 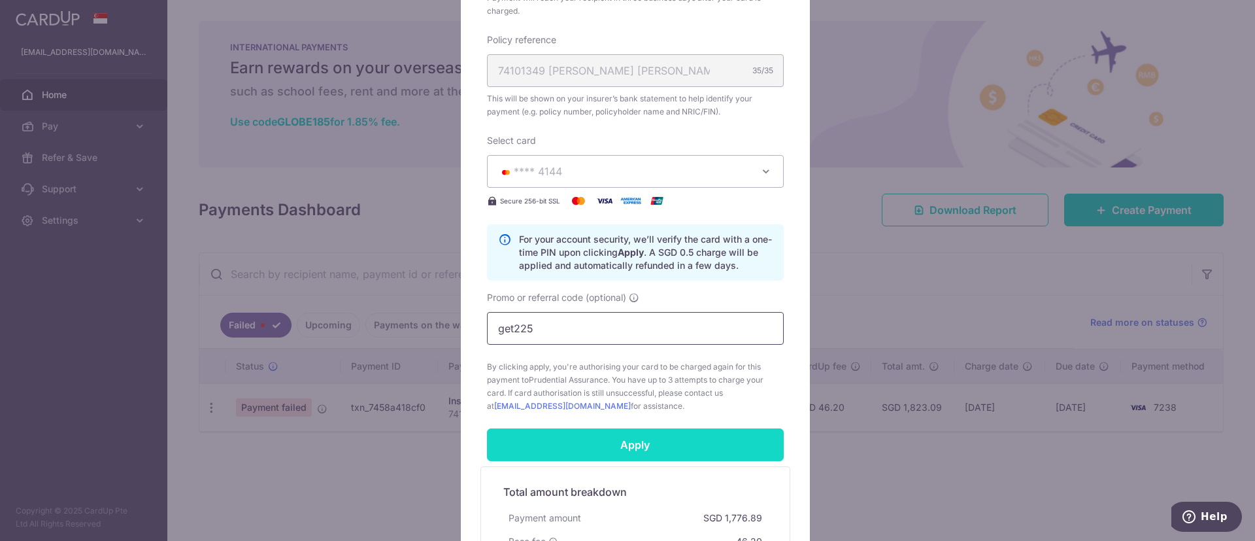 I want to click on img: Mastercard, so click(x=579, y=201).